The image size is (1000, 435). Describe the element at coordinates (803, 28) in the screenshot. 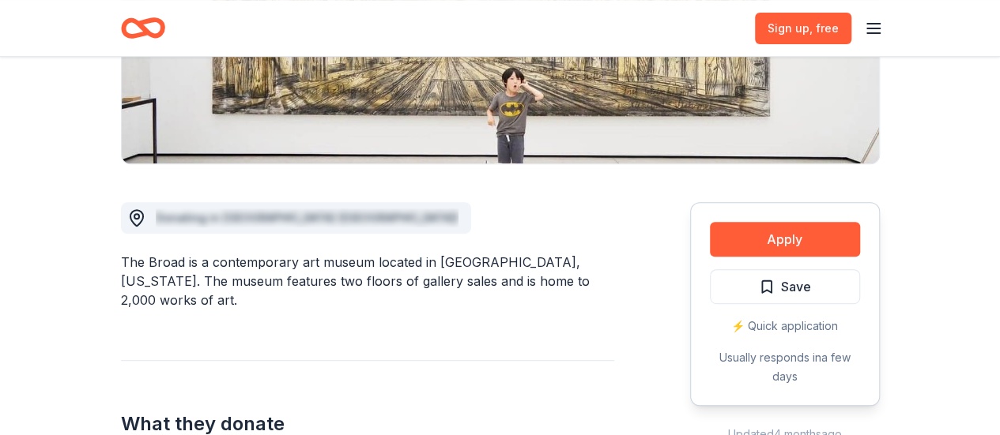

I see `span: Sign up` at that location.